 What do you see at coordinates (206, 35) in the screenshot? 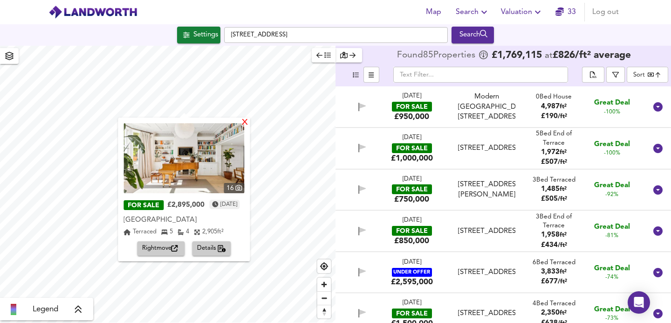
I see `div: Settings` at bounding box center [206, 35].